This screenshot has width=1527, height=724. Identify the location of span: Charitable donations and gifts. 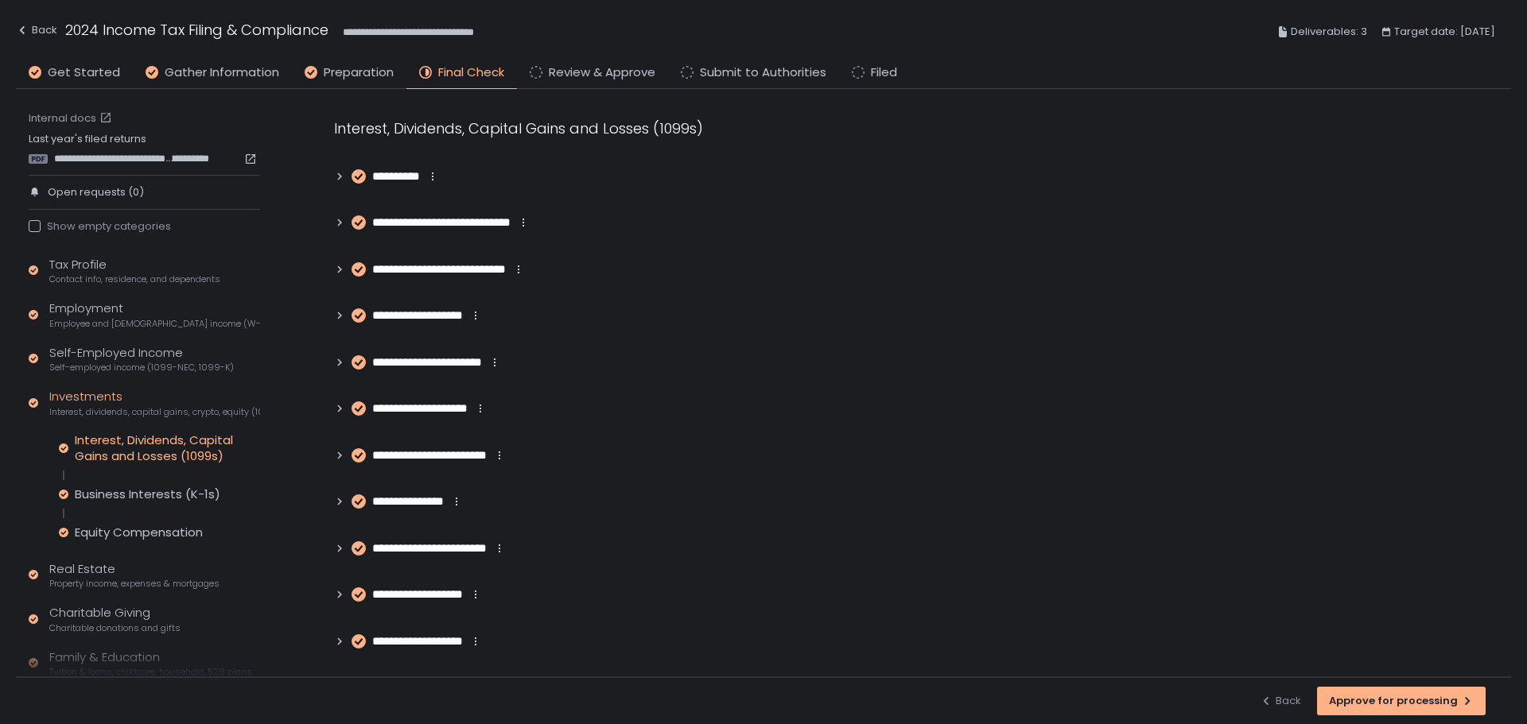
(114, 628).